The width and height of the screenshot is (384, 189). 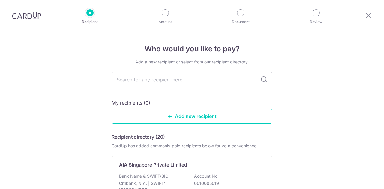 What do you see at coordinates (90, 22) in the screenshot?
I see `p: Recipient` at bounding box center [90, 22].